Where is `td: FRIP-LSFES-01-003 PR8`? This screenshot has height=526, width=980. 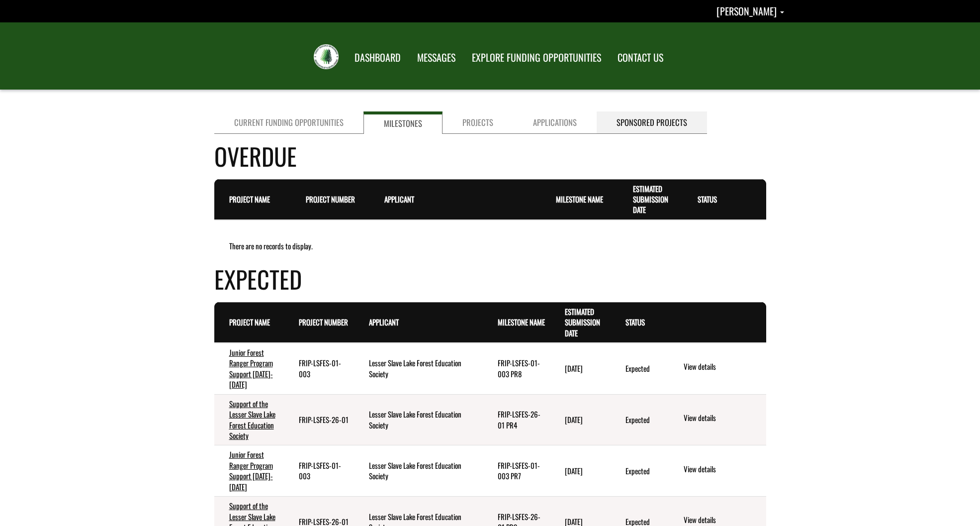
td: FRIP-LSFES-01-003 PR8 is located at coordinates (516, 368).